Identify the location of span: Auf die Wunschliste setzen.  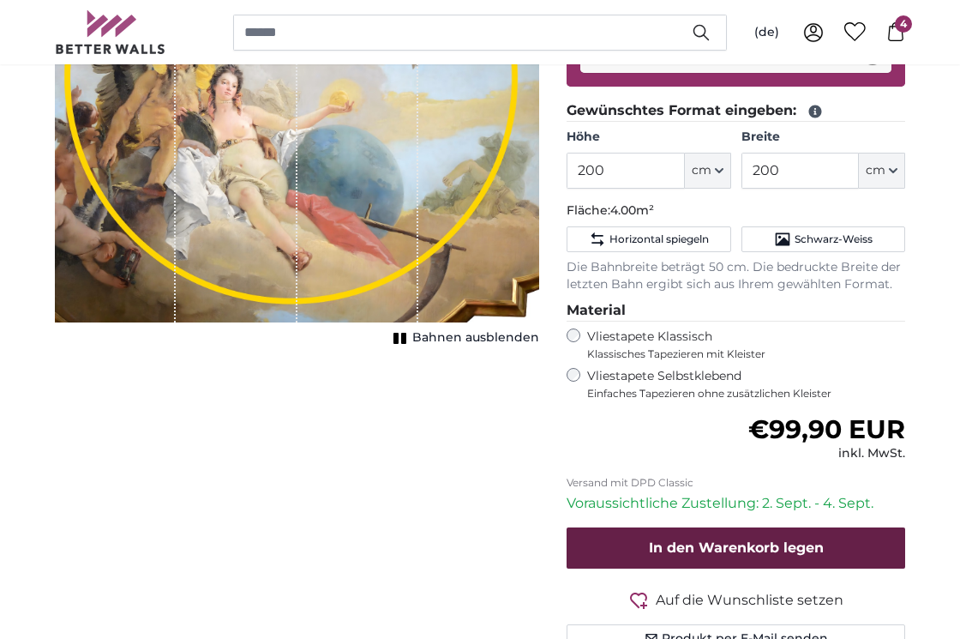
(749, 600).